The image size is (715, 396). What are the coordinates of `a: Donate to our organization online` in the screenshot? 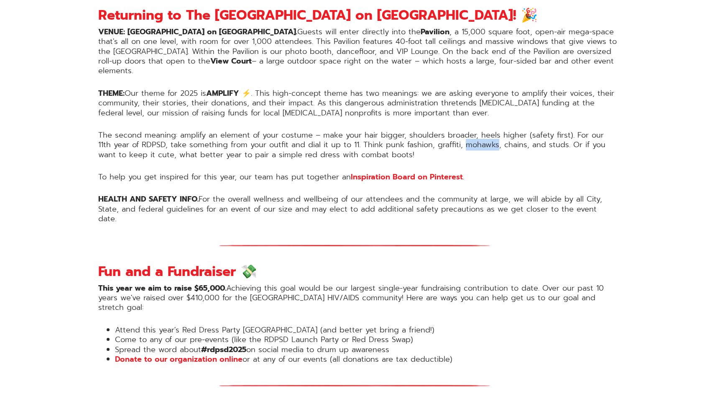 It's located at (179, 359).